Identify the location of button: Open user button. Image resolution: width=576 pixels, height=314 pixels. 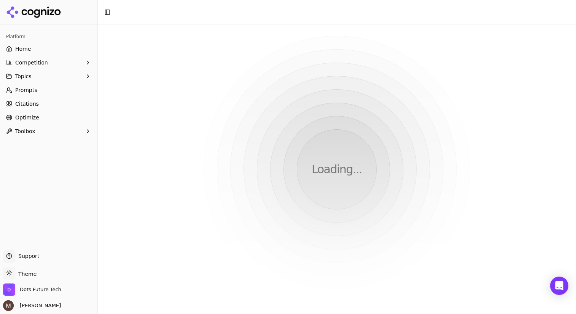
(32, 305).